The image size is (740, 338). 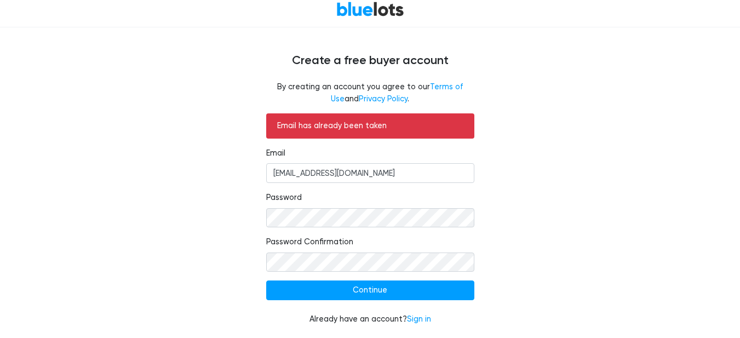 What do you see at coordinates (370, 290) in the screenshot?
I see `input: Continue` at bounding box center [370, 290].